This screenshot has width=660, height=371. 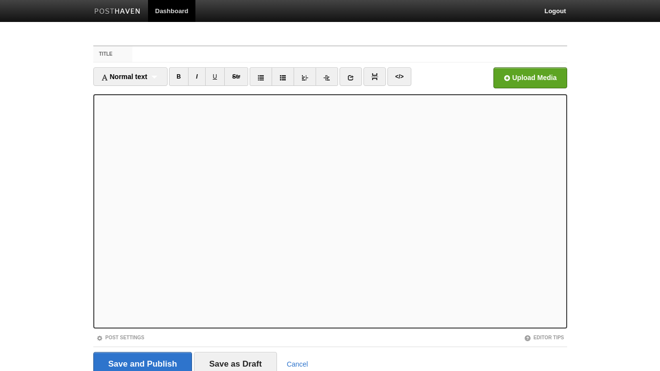 What do you see at coordinates (196, 77) in the screenshot?
I see `a: I` at bounding box center [196, 77].